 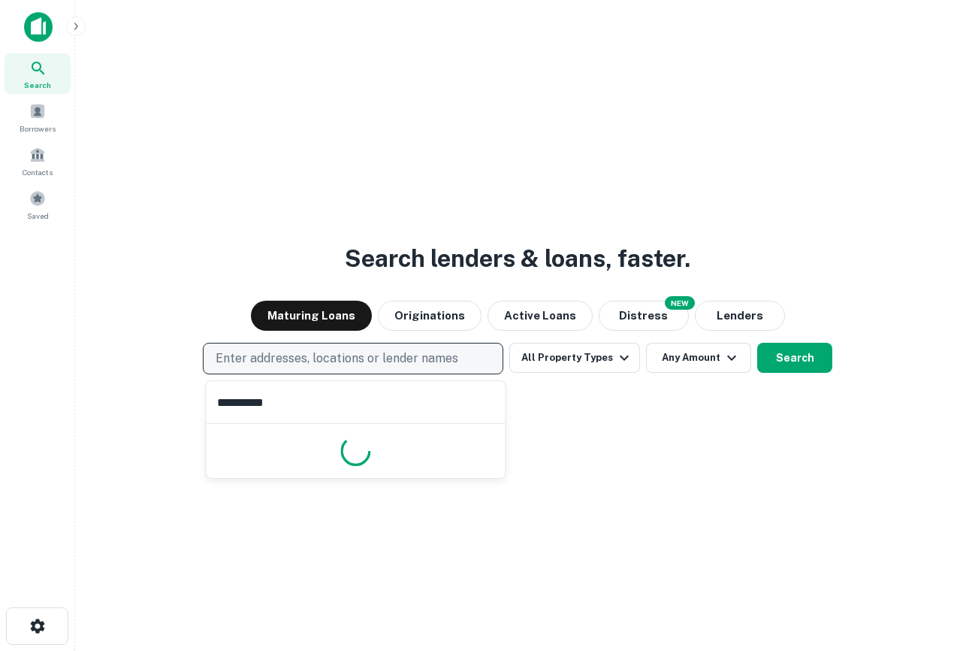 What do you see at coordinates (38, 172) in the screenshot?
I see `span: Contacts` at bounding box center [38, 172].